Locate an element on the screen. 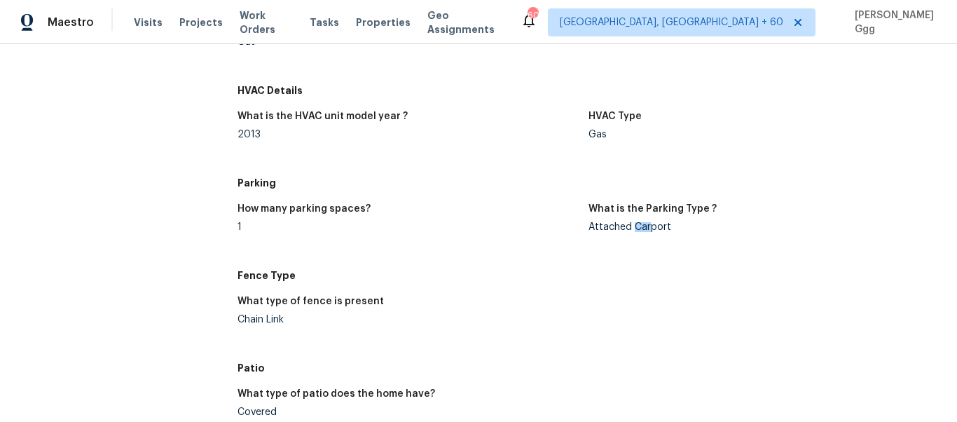 The height and width of the screenshot is (422, 957). span: Visits is located at coordinates (148, 22).